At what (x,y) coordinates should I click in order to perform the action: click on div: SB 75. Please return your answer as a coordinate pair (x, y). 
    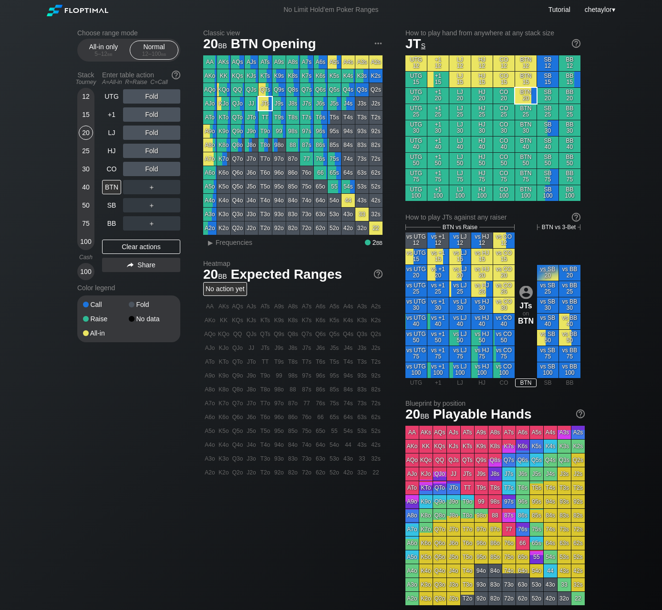
    Looking at the image, I should click on (548, 177).